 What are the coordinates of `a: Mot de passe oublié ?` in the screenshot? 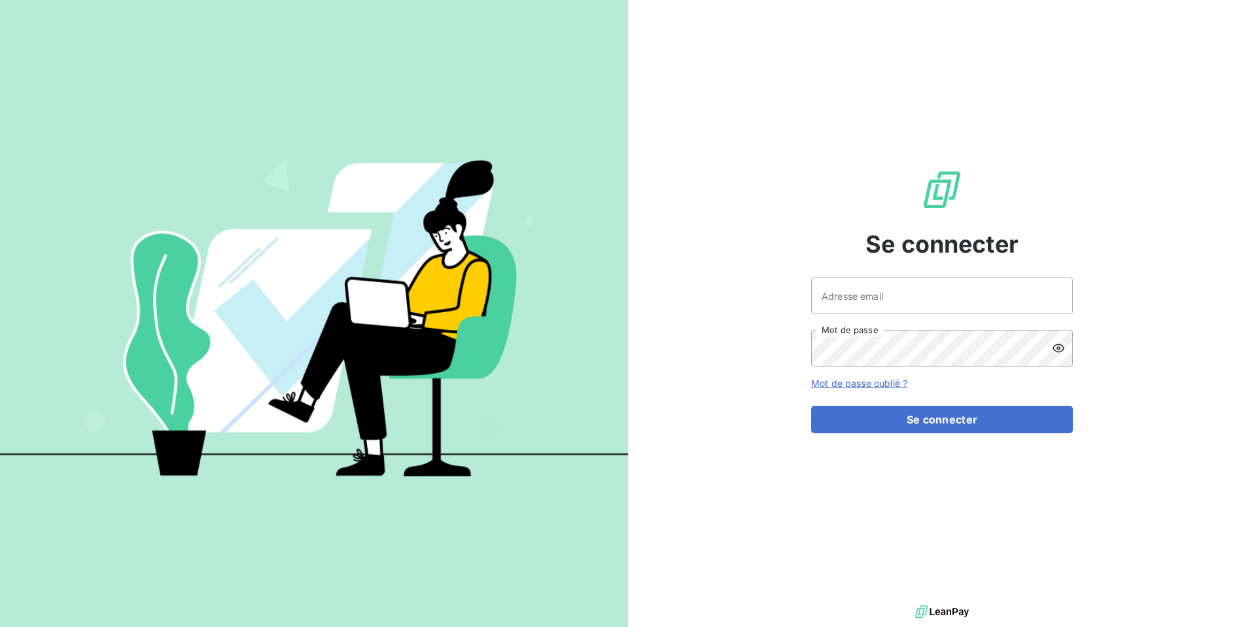 It's located at (859, 383).